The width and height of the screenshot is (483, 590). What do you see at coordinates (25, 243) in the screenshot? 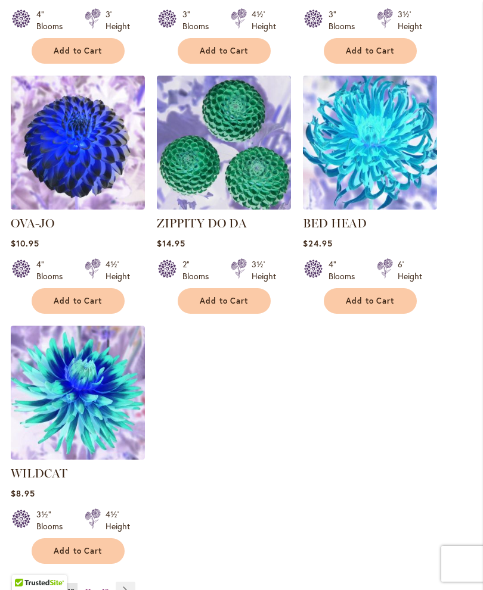
I see `span: $10.95` at bounding box center [25, 243].